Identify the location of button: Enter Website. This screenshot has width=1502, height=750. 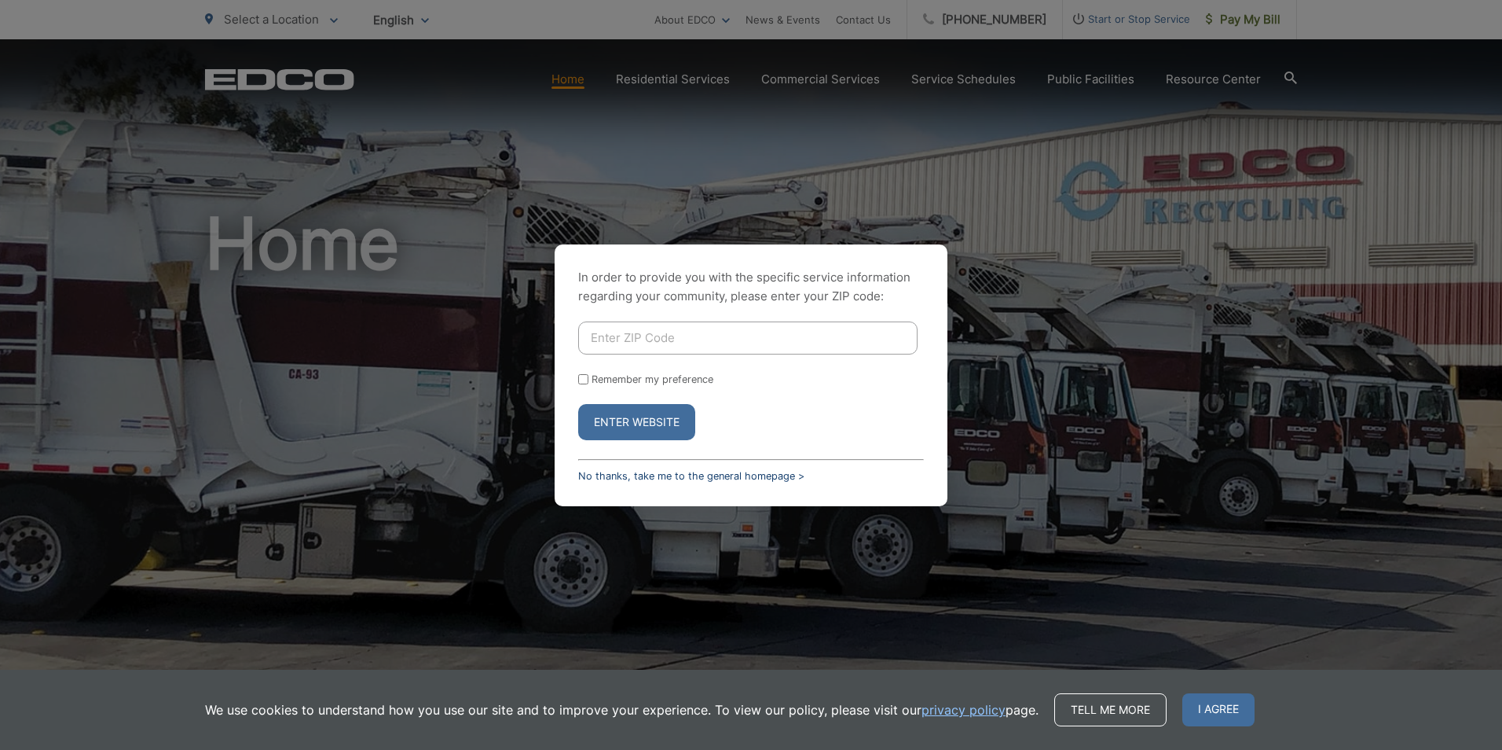
(636, 422).